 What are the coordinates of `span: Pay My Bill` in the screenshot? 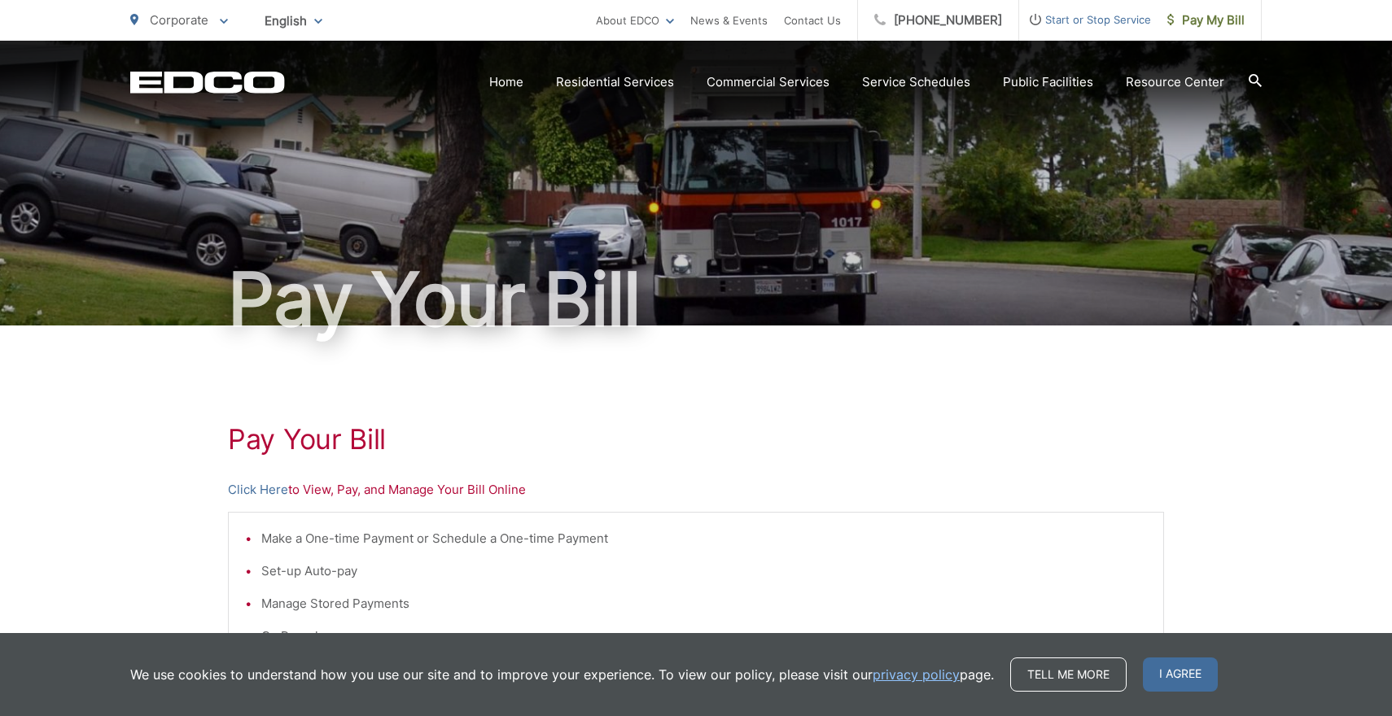 It's located at (1206, 20).